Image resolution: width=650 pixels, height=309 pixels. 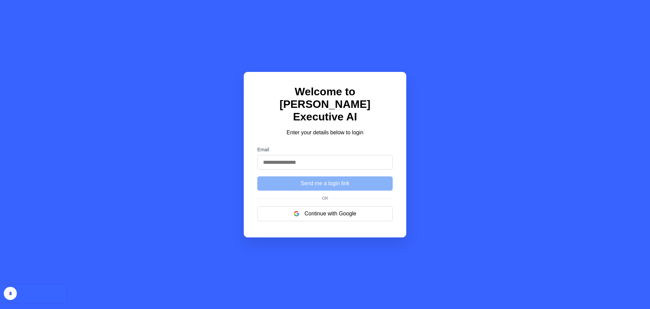 What do you see at coordinates (325, 132) in the screenshot?
I see `p: Enter your details below to login` at bounding box center [325, 132].